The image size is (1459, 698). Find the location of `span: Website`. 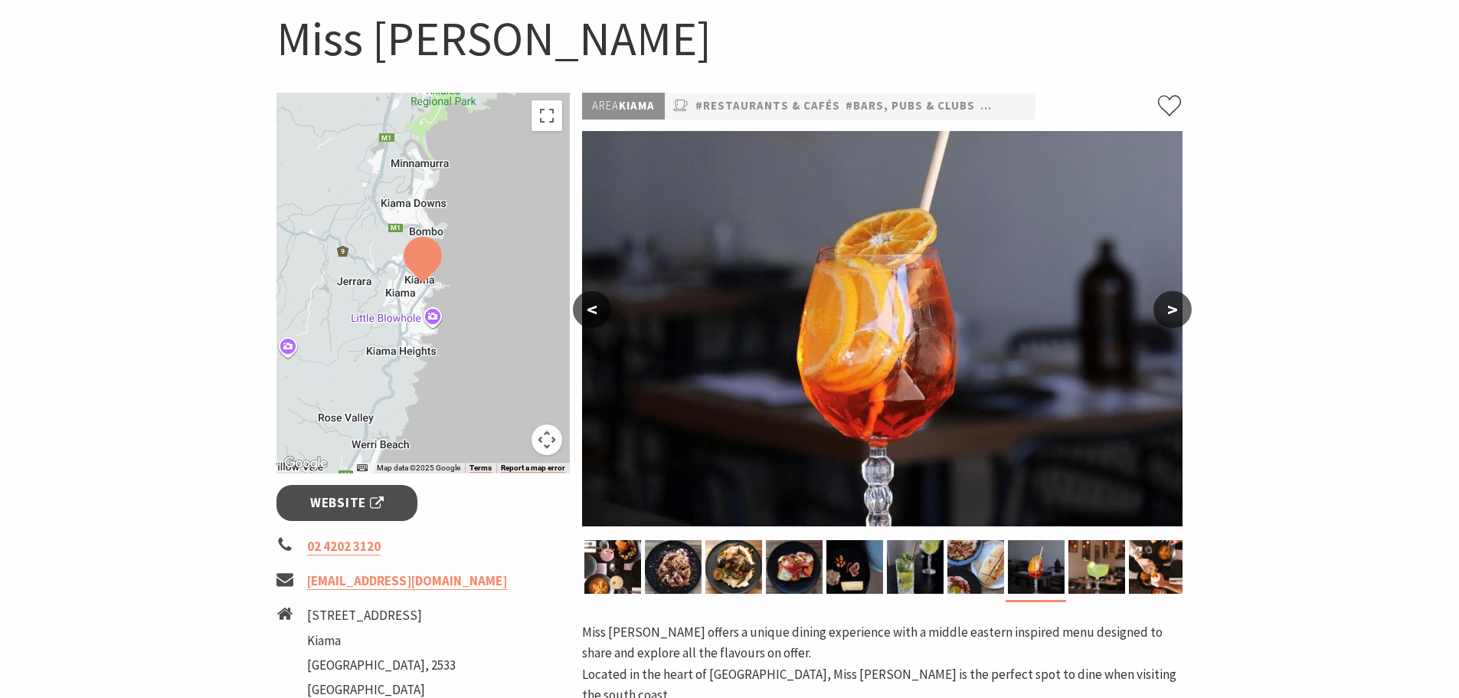

span: Website is located at coordinates (347, 502).